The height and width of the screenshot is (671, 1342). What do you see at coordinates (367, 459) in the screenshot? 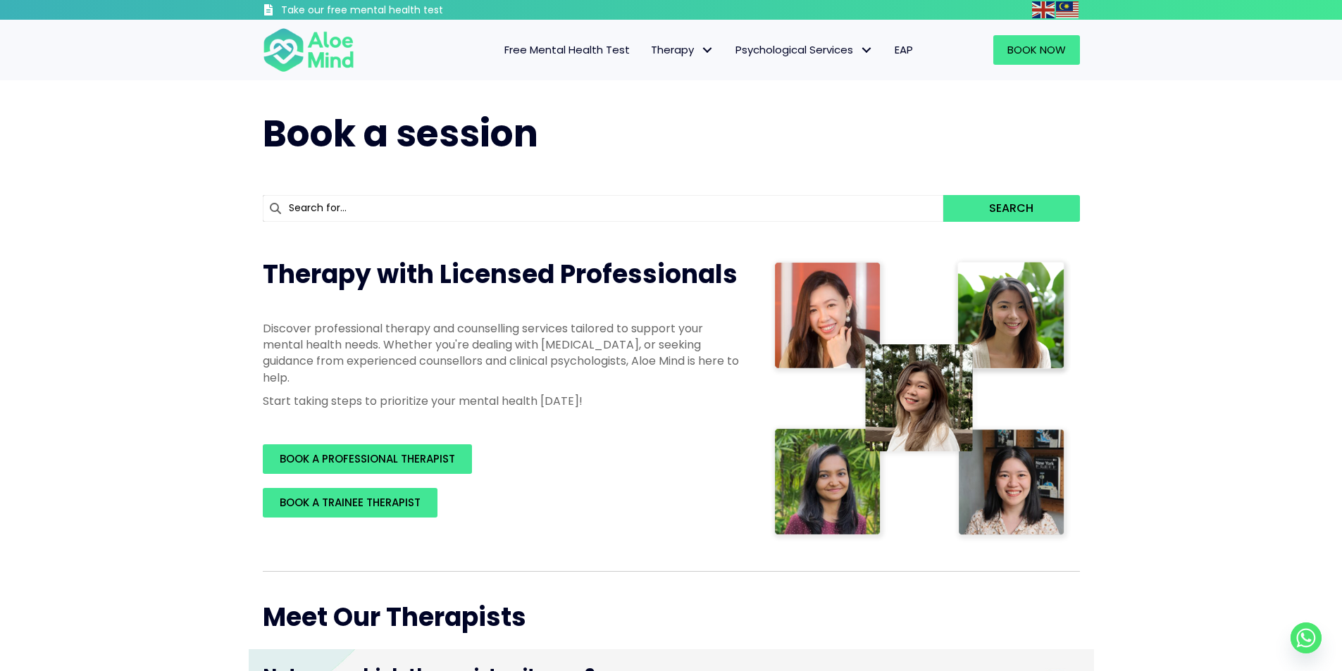
I see `span: BOOK A PROFESSIONAL THERAPIST` at bounding box center [367, 459].